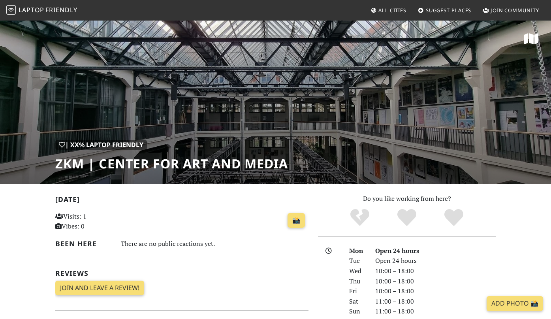  I want to click on div: No, so click(360, 218).